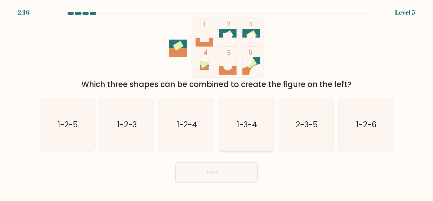 The image size is (433, 201). What do you see at coordinates (251, 52) in the screenshot?
I see `tspan: 6` at bounding box center [251, 52].